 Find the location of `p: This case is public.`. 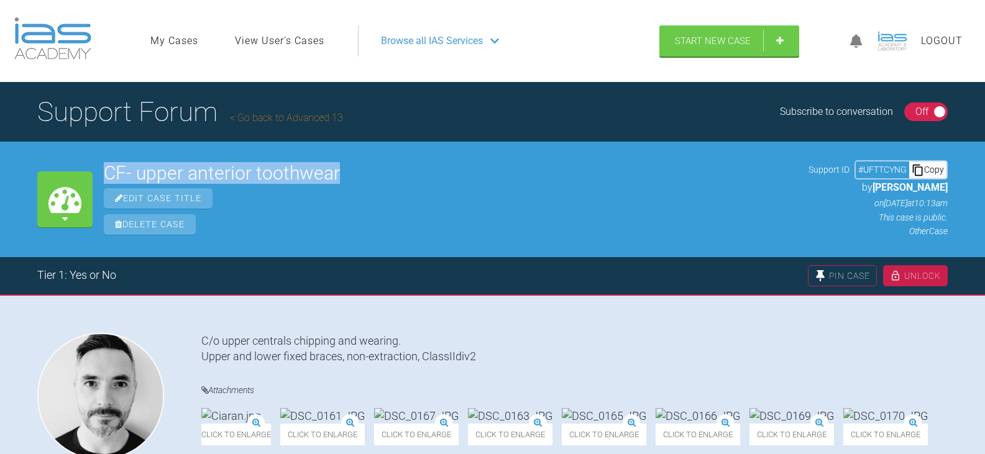

p: This case is public. is located at coordinates (878, 217).